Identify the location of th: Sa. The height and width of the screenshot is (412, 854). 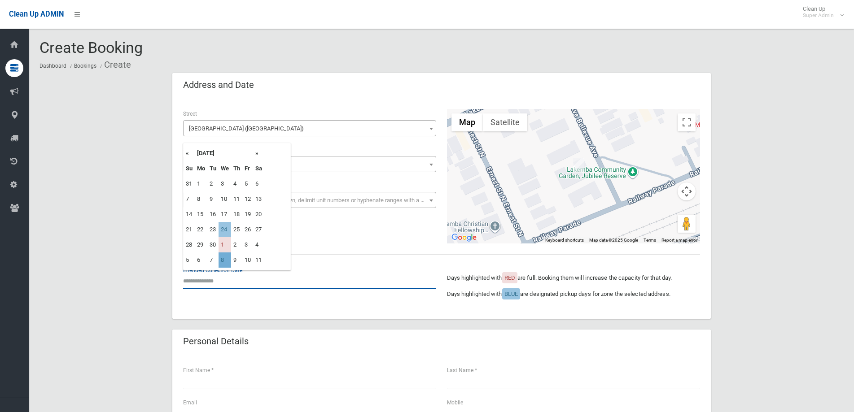
(258, 169).